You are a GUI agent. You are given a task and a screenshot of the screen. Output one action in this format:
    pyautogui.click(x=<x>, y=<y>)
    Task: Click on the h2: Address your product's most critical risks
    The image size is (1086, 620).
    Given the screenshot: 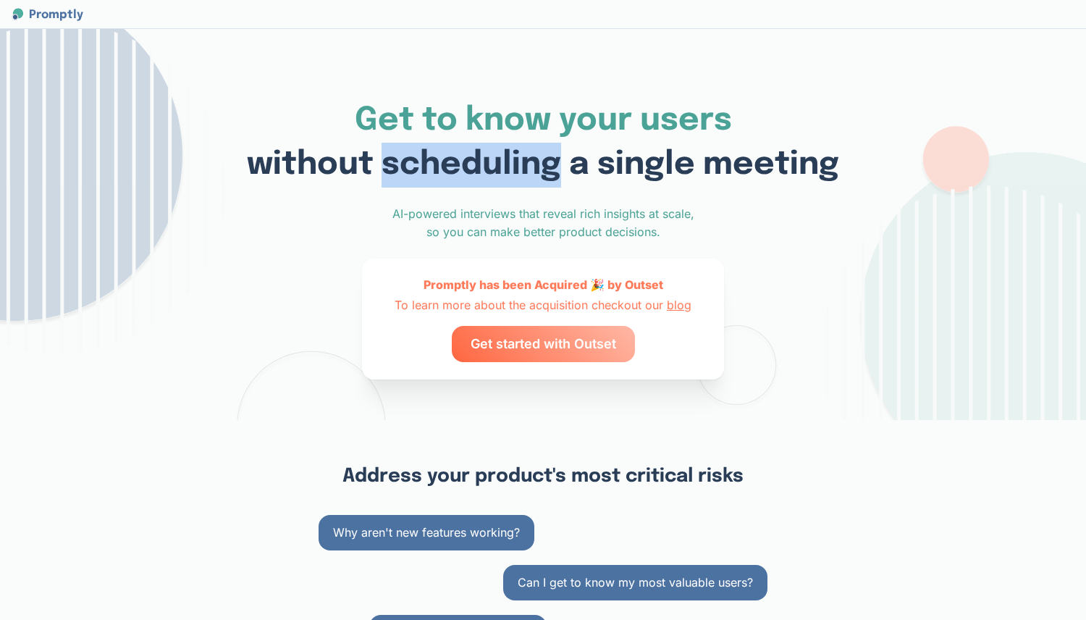 What is the action you would take?
    pyautogui.click(x=543, y=476)
    